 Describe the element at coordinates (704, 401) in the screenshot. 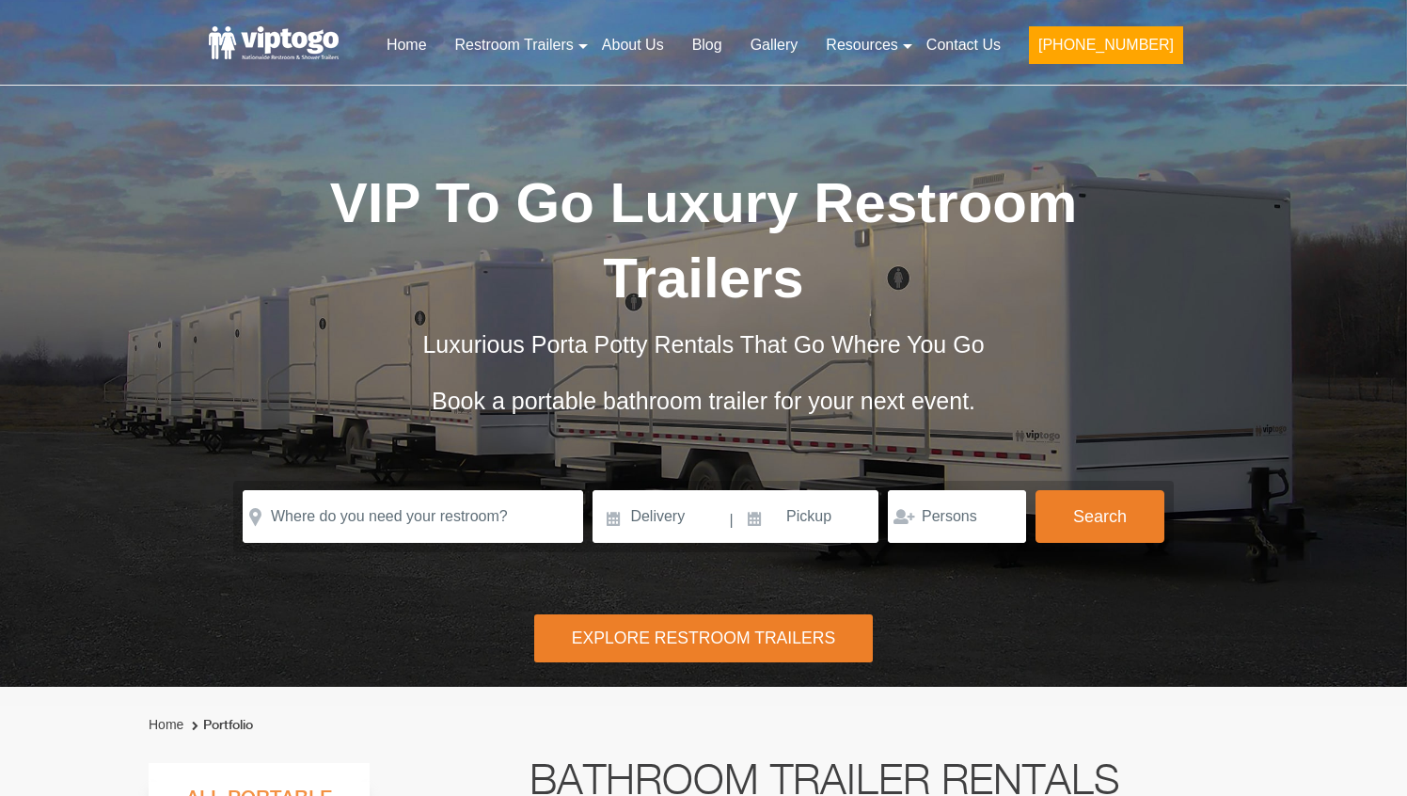

I see `span: Book a portable bathroom trailer for your next event.` at that location.